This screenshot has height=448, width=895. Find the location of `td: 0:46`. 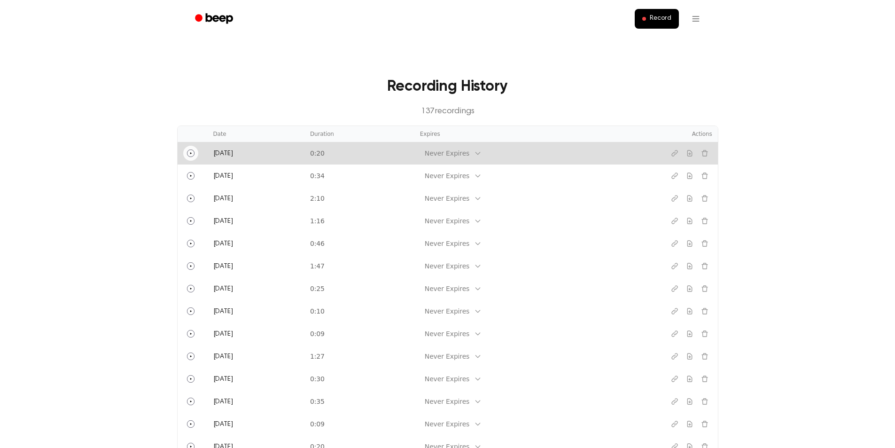

td: 0:46 is located at coordinates (360, 243).